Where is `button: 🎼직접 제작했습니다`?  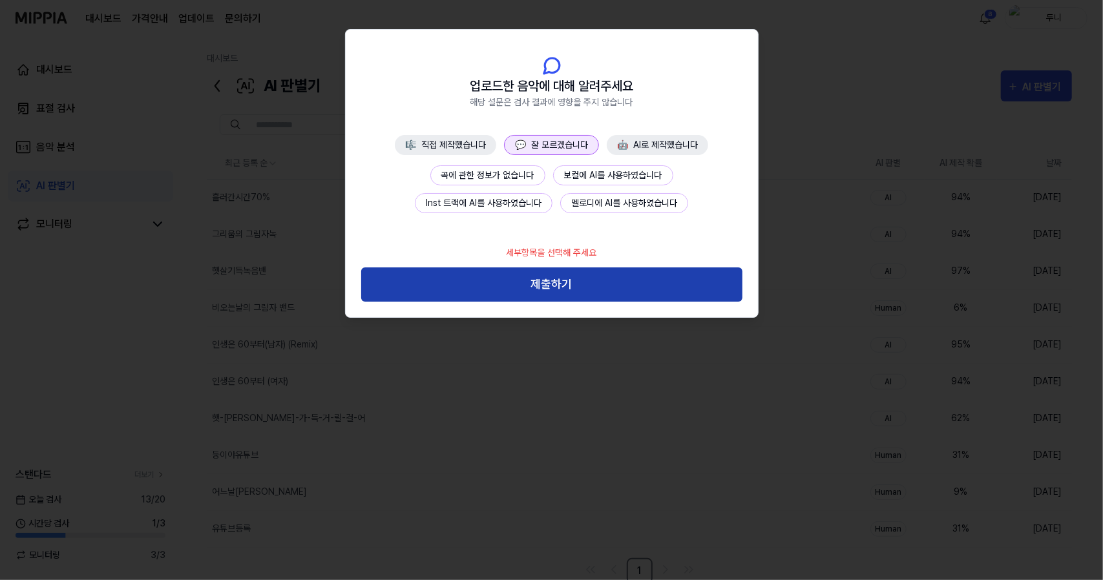 button: 🎼직접 제작했습니다 is located at coordinates (445, 145).